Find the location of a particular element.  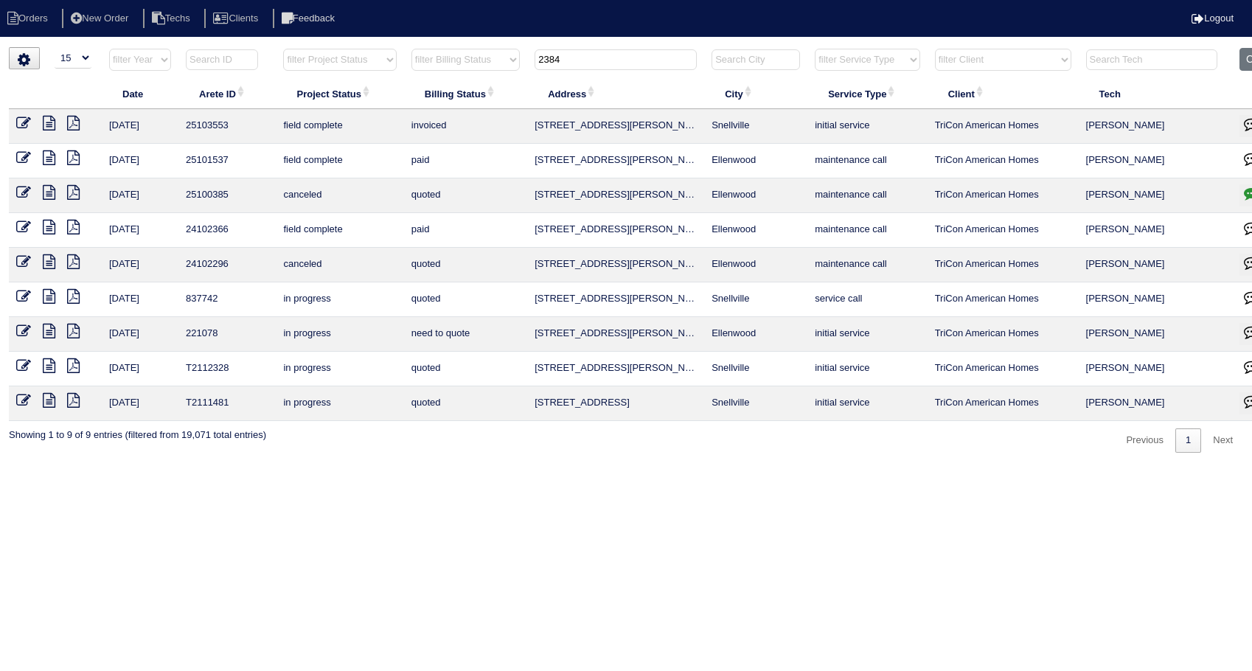

li: Clients is located at coordinates (237, 18).